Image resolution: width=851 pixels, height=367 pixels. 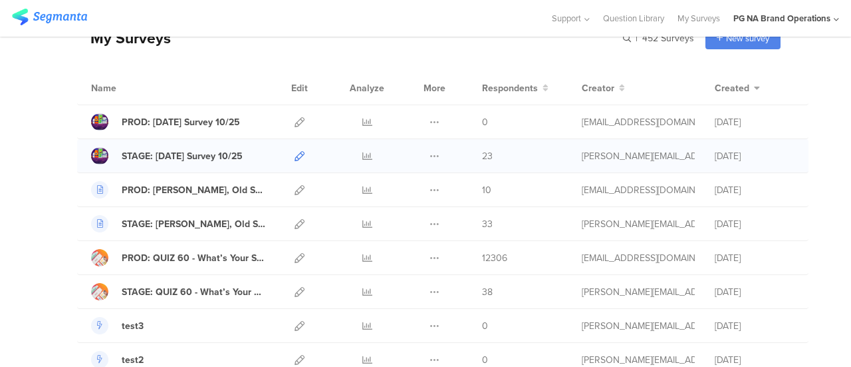 What do you see at coordinates (510, 88) in the screenshot?
I see `span: Respondents` at bounding box center [510, 88].